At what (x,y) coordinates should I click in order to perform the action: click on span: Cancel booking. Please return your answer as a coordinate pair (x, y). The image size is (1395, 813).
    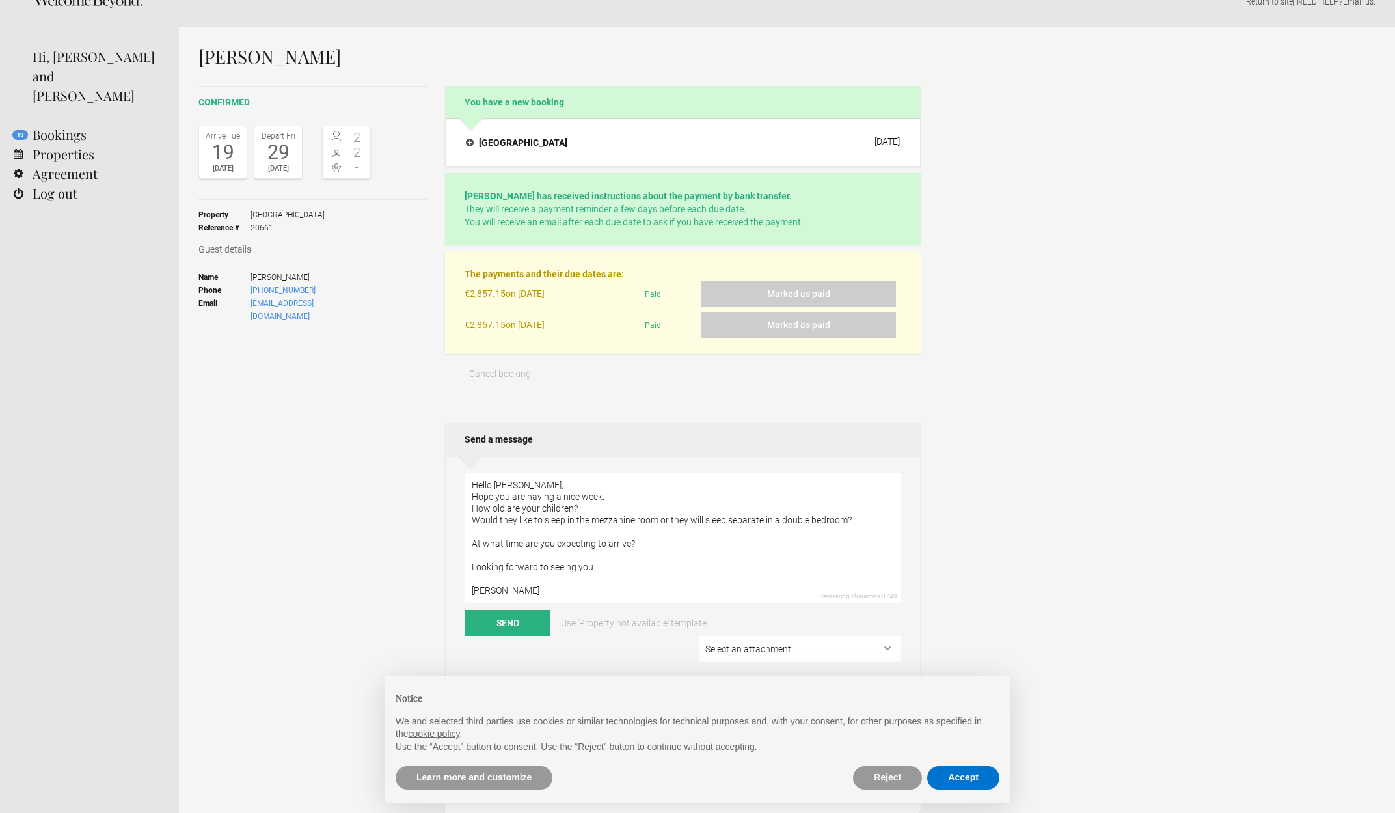
    Looking at the image, I should click on (500, 374).